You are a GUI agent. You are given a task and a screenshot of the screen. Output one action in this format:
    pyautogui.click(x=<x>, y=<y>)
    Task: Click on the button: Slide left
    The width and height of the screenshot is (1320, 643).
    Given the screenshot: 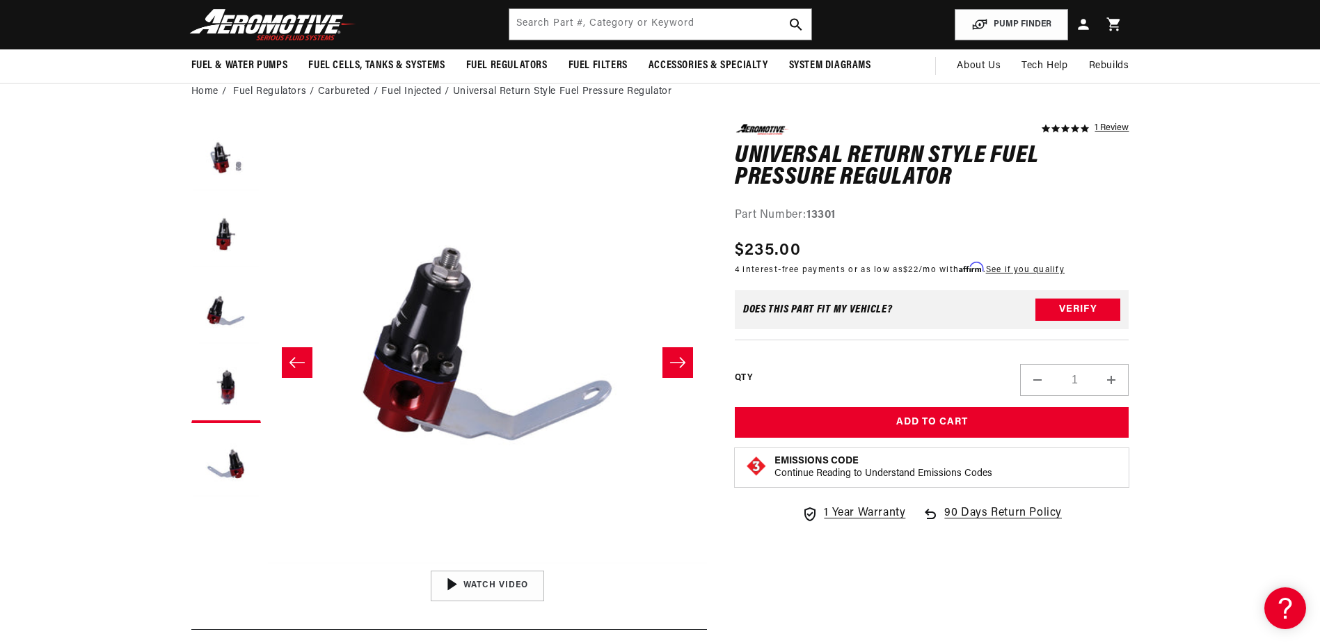 What is the action you would take?
    pyautogui.click(x=297, y=363)
    